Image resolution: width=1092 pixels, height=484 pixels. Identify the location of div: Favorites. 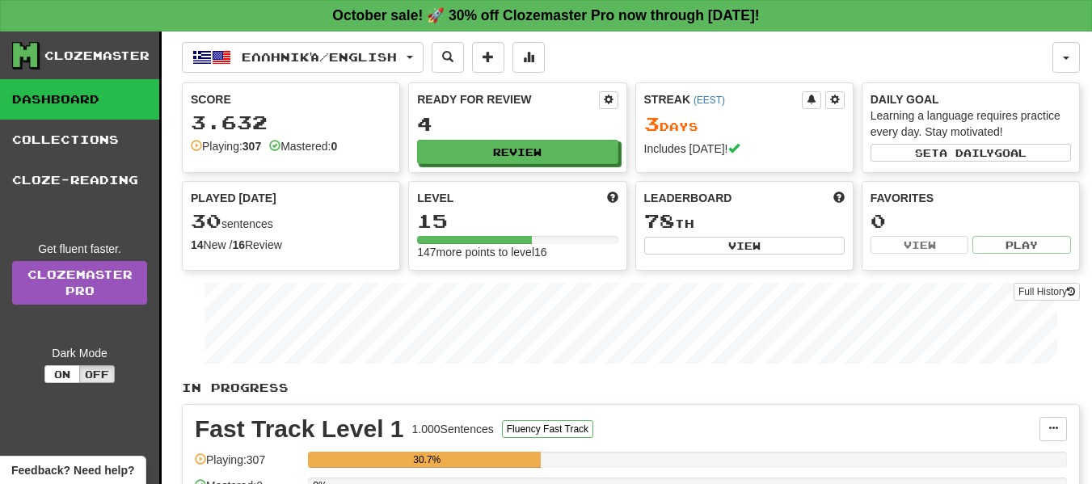
(970, 198).